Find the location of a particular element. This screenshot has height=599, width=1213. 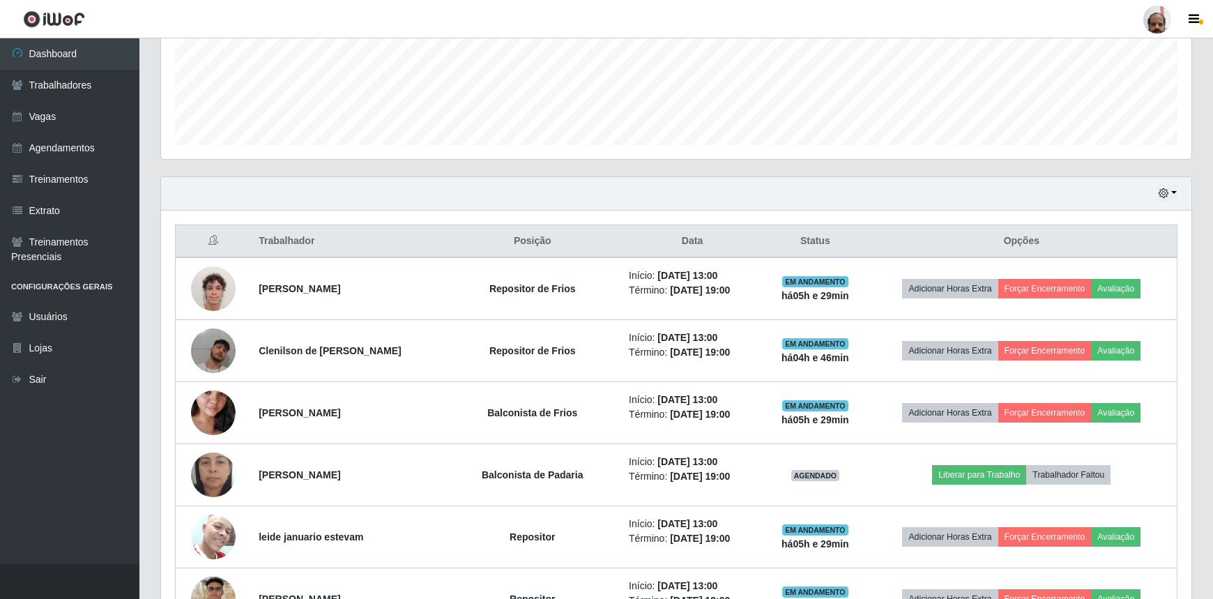

button: Trabalhador Faltou is located at coordinates (1068, 475).